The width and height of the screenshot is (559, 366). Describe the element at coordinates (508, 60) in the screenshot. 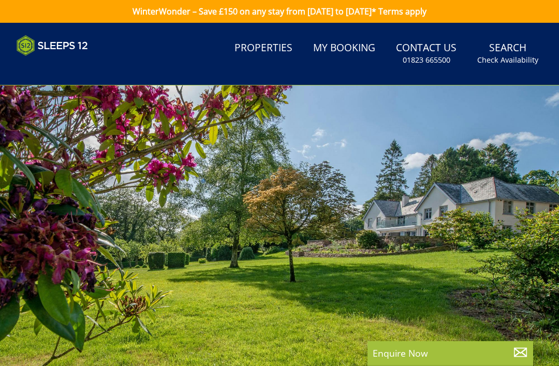

I see `small: Check Availability` at that location.